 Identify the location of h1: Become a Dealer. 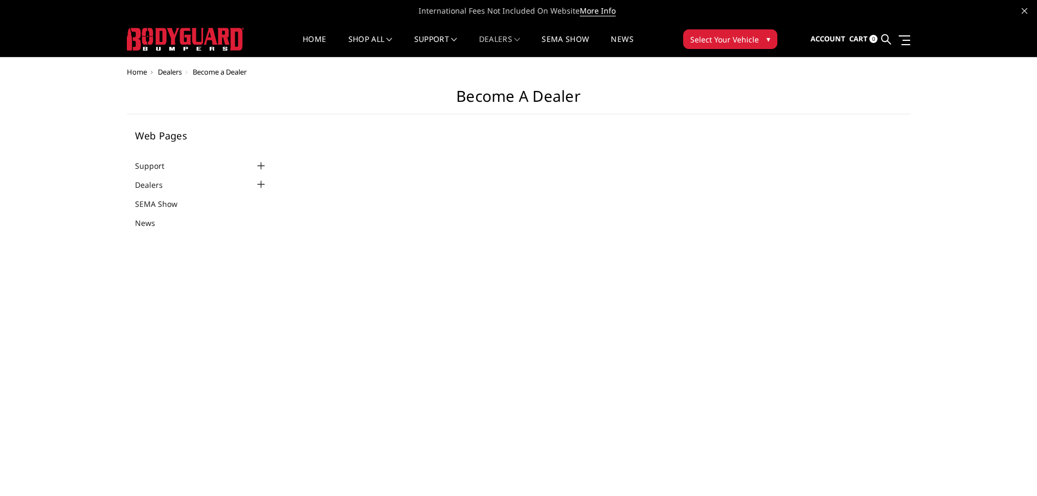
(519, 101).